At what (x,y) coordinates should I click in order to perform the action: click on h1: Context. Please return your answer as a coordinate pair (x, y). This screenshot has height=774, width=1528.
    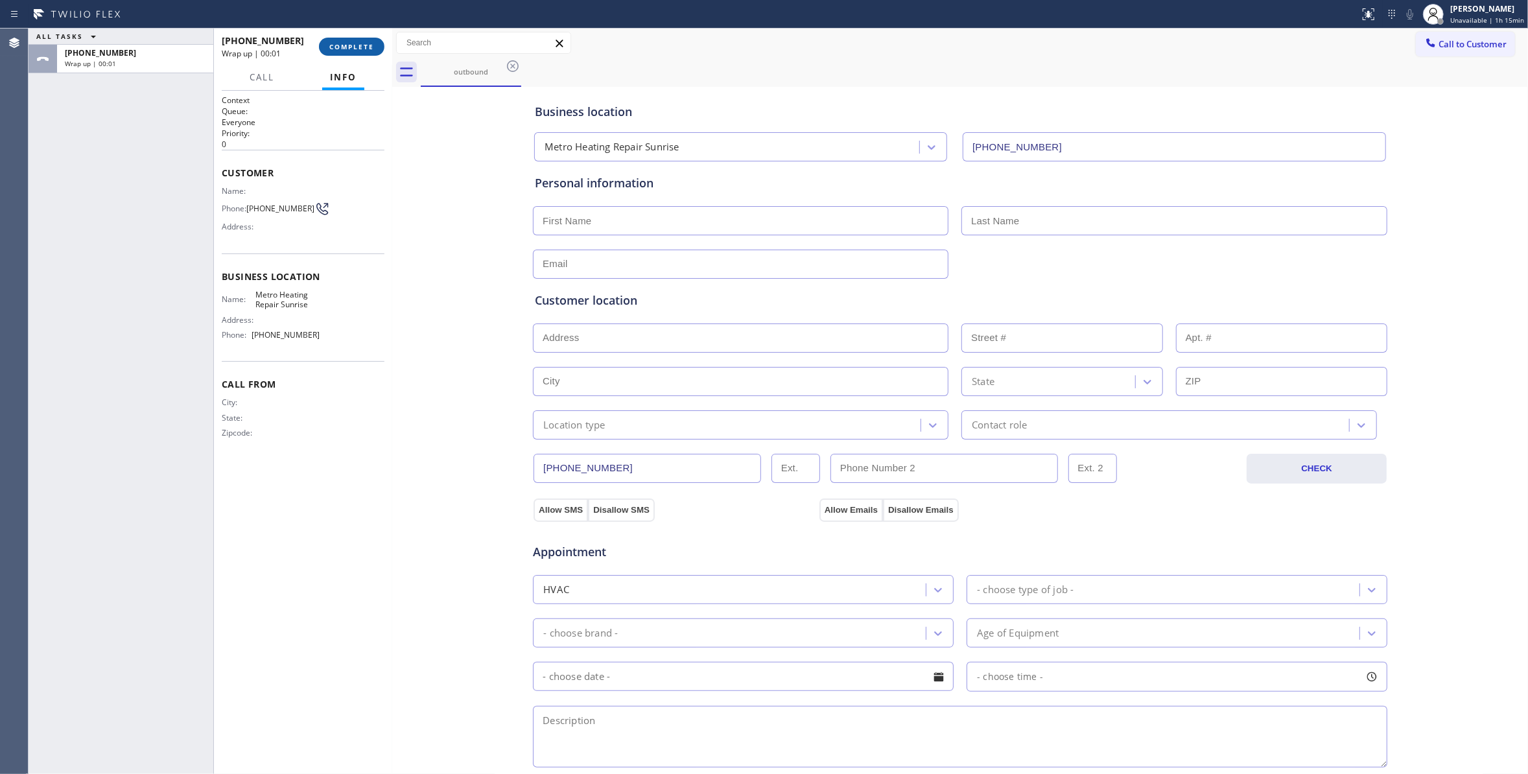
    Looking at the image, I should click on (303, 100).